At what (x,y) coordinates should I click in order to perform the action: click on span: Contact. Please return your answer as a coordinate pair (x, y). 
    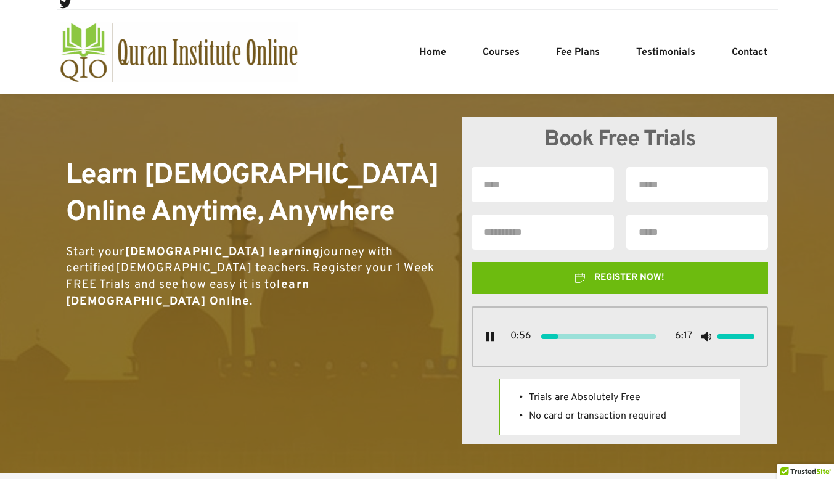
    Looking at the image, I should click on (750, 52).